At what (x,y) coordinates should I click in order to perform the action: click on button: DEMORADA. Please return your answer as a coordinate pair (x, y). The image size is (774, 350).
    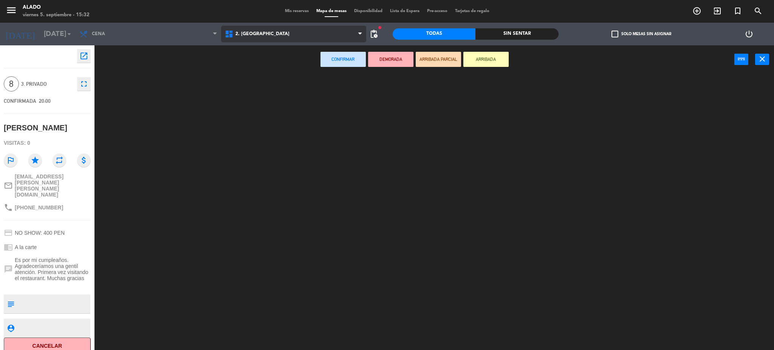
    Looking at the image, I should click on (391, 59).